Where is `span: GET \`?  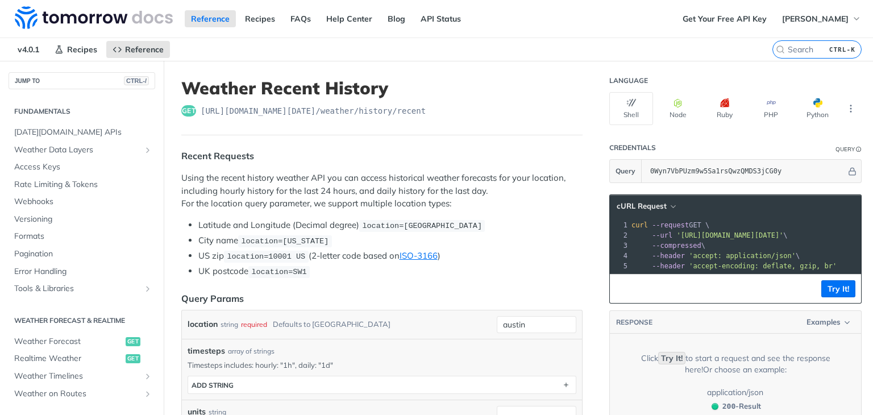 span: GET \ is located at coordinates (670, 225).